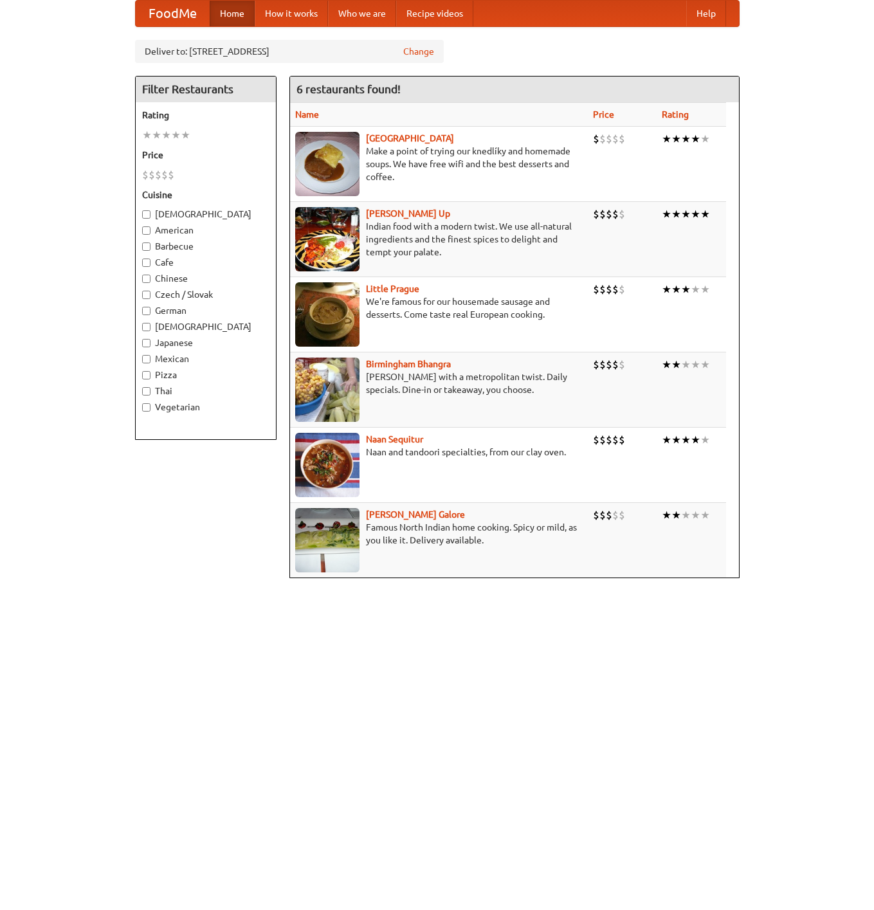  What do you see at coordinates (419, 51) in the screenshot?
I see `a: Change` at bounding box center [419, 51].